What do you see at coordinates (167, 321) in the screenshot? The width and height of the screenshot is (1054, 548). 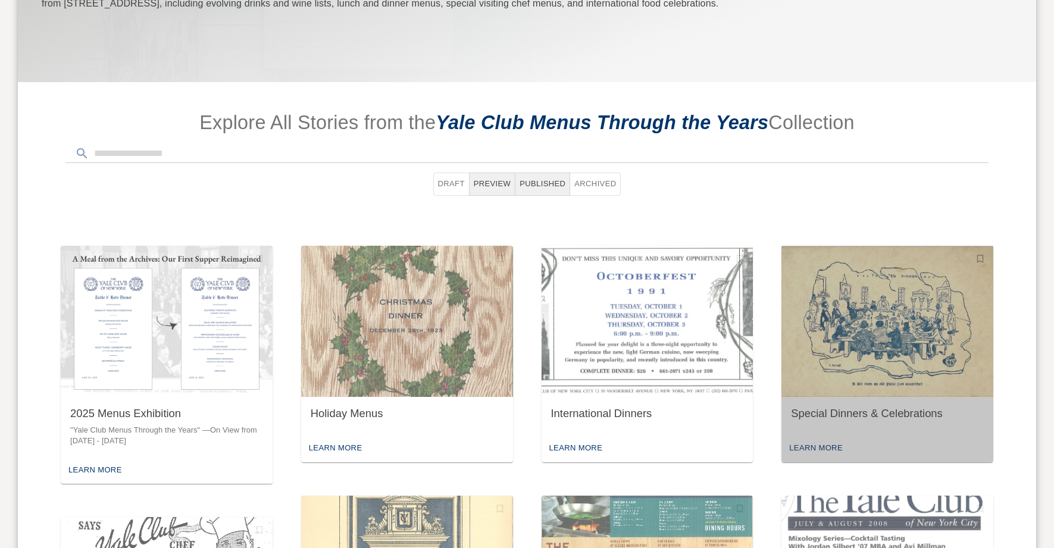 I see `img: 2025 Menus Exhibition` at bounding box center [167, 321].